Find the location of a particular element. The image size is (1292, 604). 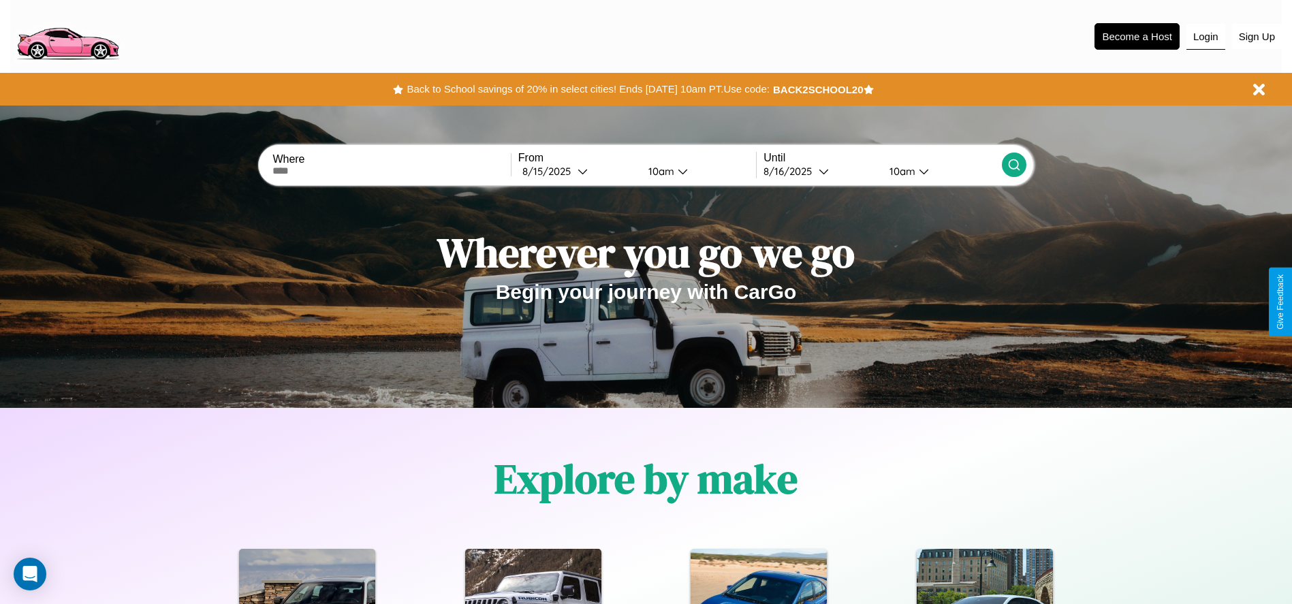

div: Give Feedback is located at coordinates (1281, 302).